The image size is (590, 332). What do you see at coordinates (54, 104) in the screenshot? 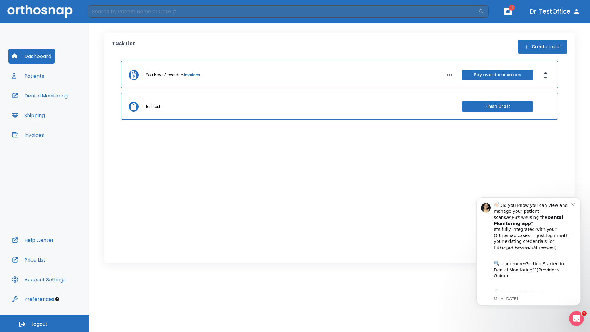
I see `a: App Store` at bounding box center [54, 104].